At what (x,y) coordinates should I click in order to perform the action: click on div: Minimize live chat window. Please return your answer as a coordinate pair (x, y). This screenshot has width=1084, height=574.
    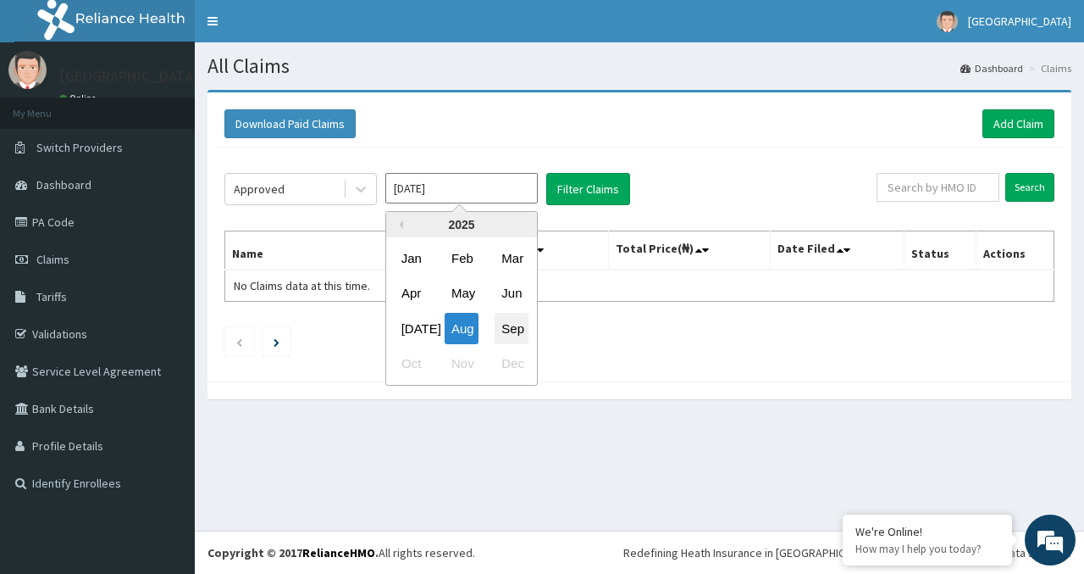
    Looking at the image, I should click on (298, 29).